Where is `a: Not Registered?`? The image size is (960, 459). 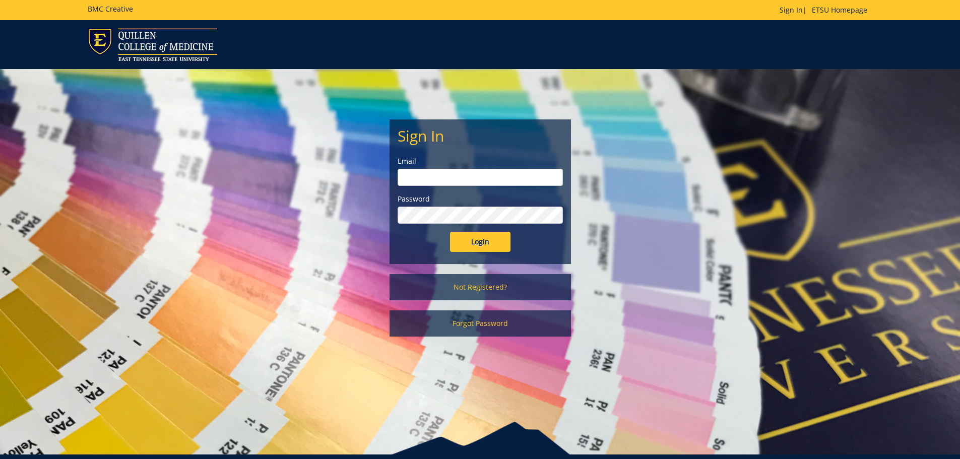 a: Not Registered? is located at coordinates (480, 287).